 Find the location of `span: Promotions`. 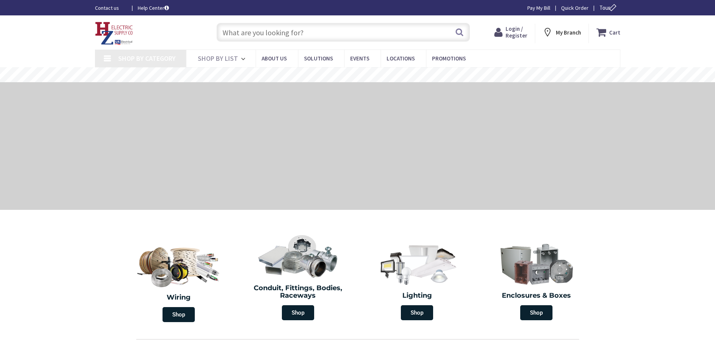

span: Promotions is located at coordinates (449, 58).